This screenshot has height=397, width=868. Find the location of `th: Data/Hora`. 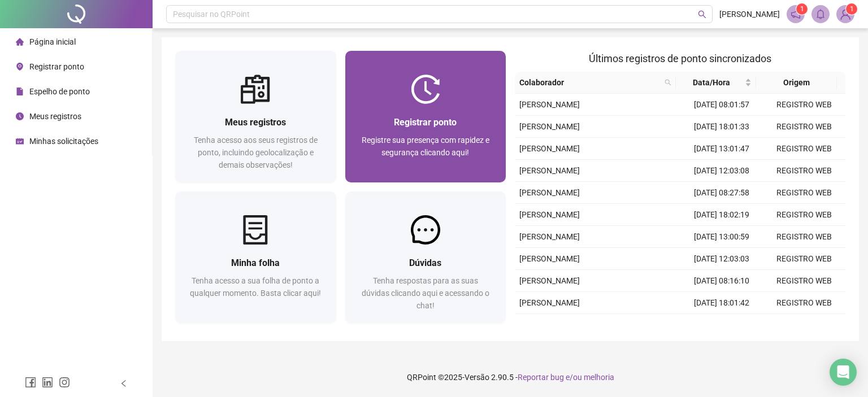

th: Data/Hora is located at coordinates (716, 83).